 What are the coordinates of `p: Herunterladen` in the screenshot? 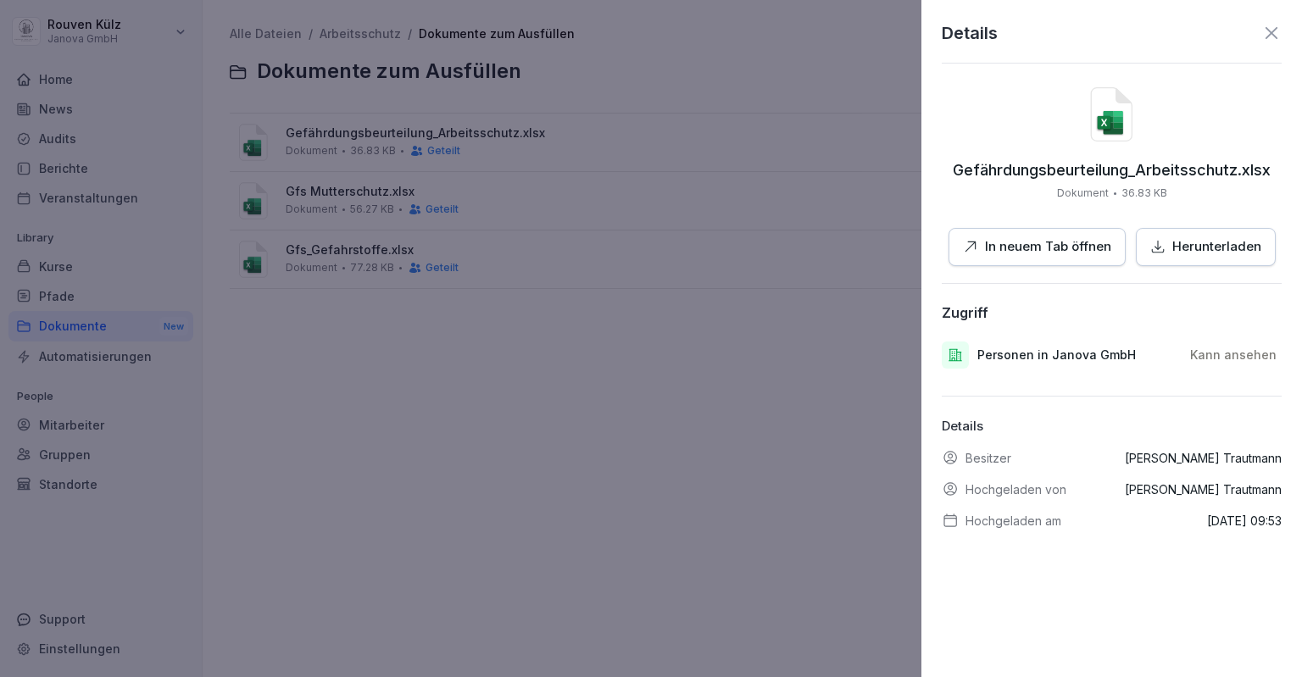 It's located at (1216, 247).